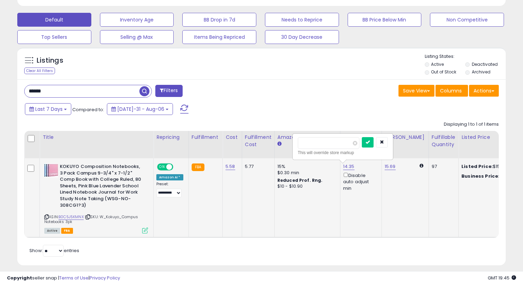  What do you see at coordinates (52, 230) in the screenshot?
I see `span: All listings currently available for purchase on Amazon` at bounding box center [52, 230].